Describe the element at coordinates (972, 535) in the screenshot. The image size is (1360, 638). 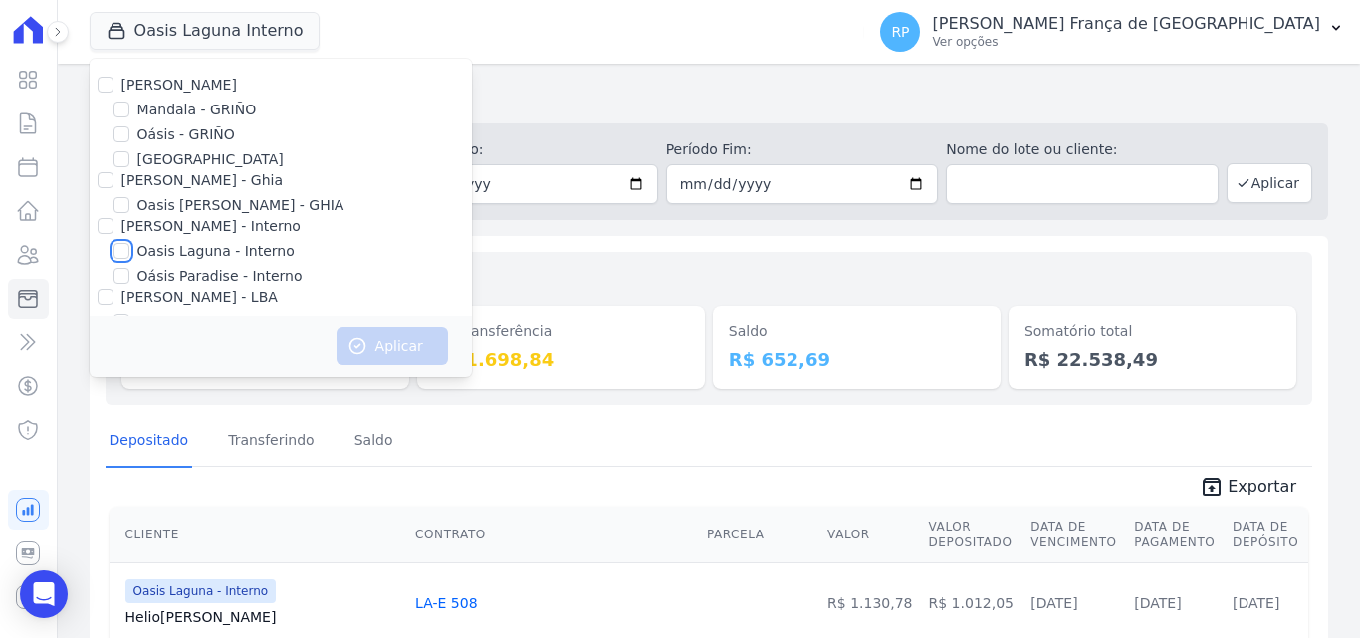
I see `th: Valor Depositado` at that location.